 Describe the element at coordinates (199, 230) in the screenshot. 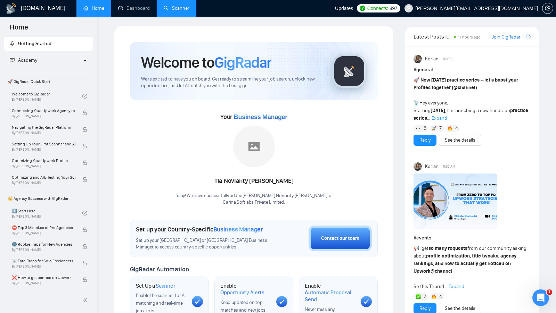

I see `h1: Set up your Country-Specific` at that location.